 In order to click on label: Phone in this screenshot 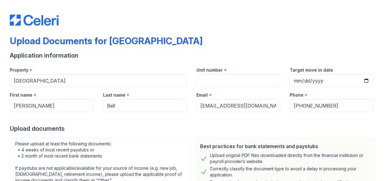, I will do `click(297, 95)`.